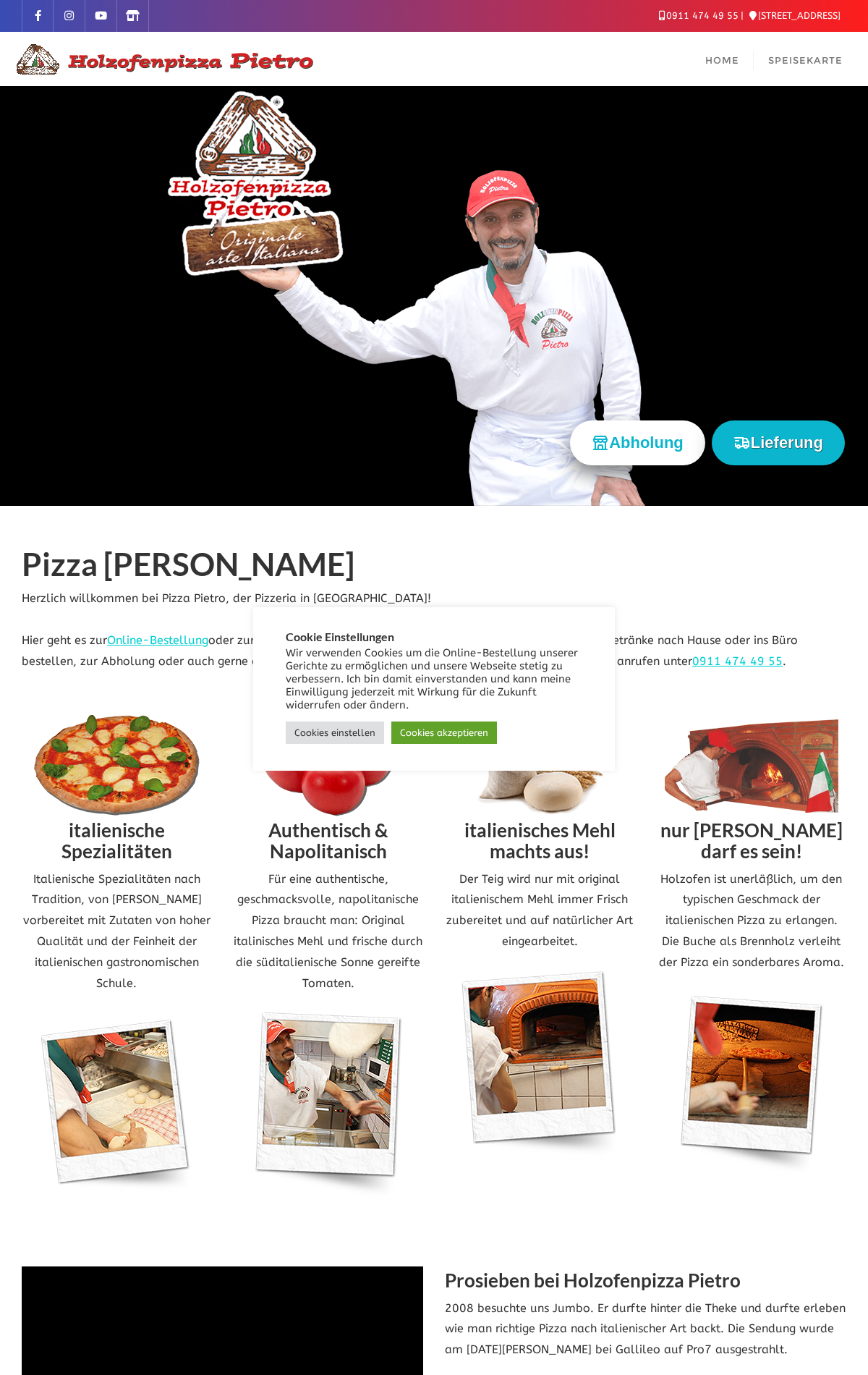  Describe the element at coordinates (329, 931) in the screenshot. I see `p: Für eine authentische, geschmacksvolle, napolitanische Pizza braucht man: Original italinisches M...` at that location.